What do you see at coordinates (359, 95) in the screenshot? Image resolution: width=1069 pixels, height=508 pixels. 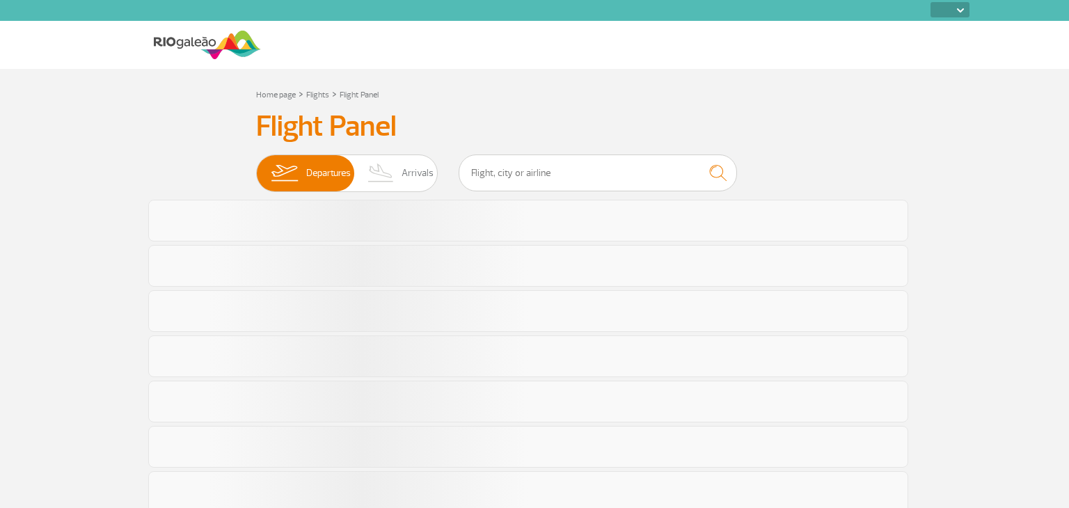 I see `a: Flight Panel` at bounding box center [359, 95].